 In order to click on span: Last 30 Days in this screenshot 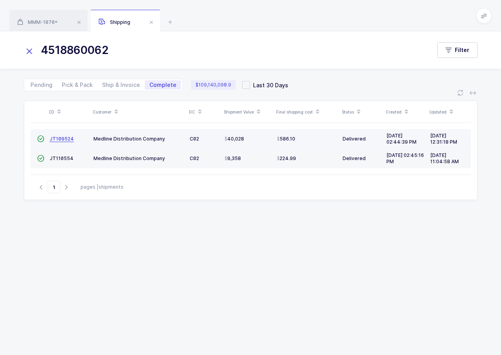, I will do `click(269, 85)`.